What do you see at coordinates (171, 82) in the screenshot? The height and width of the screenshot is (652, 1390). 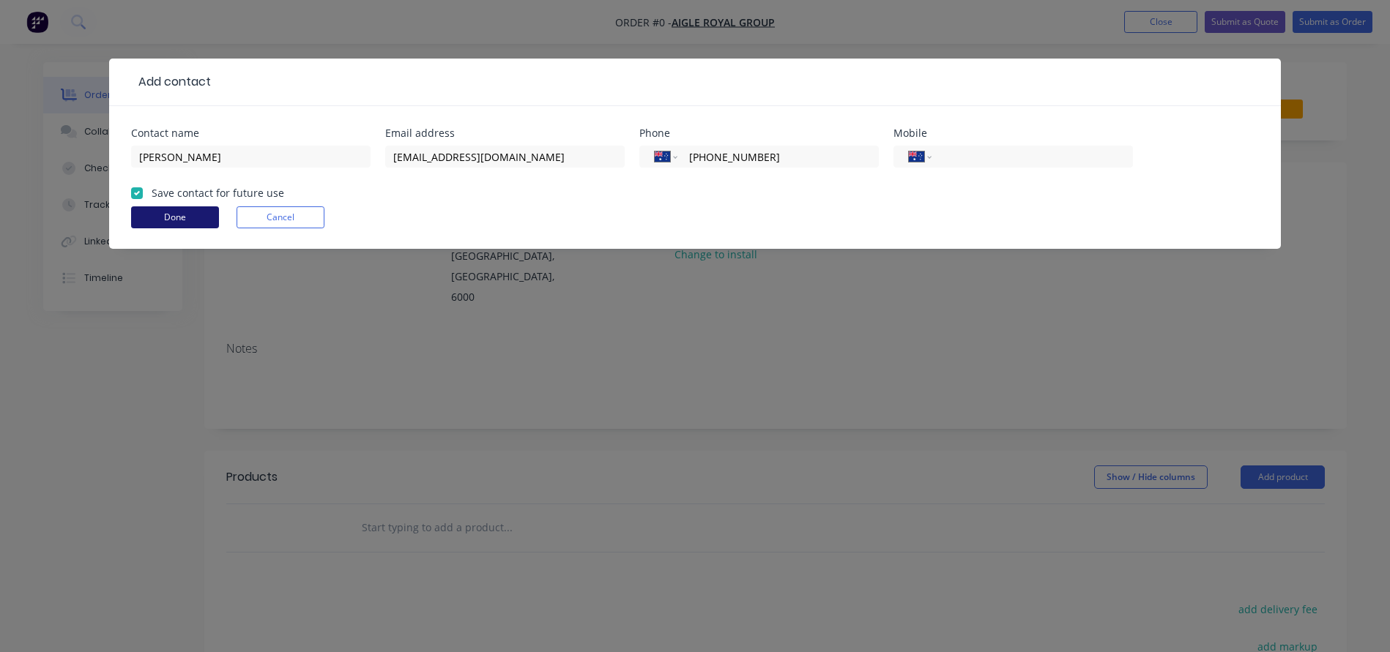 I see `div: Add contact` at bounding box center [171, 82].